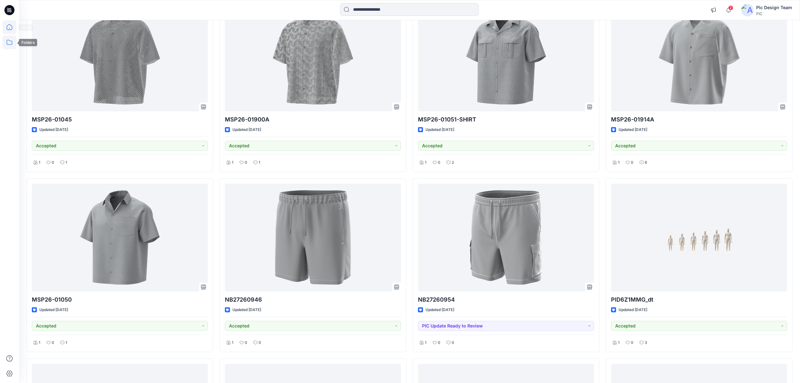 This screenshot has width=800, height=383. I want to click on div: Pic Design Team, so click(775, 8).